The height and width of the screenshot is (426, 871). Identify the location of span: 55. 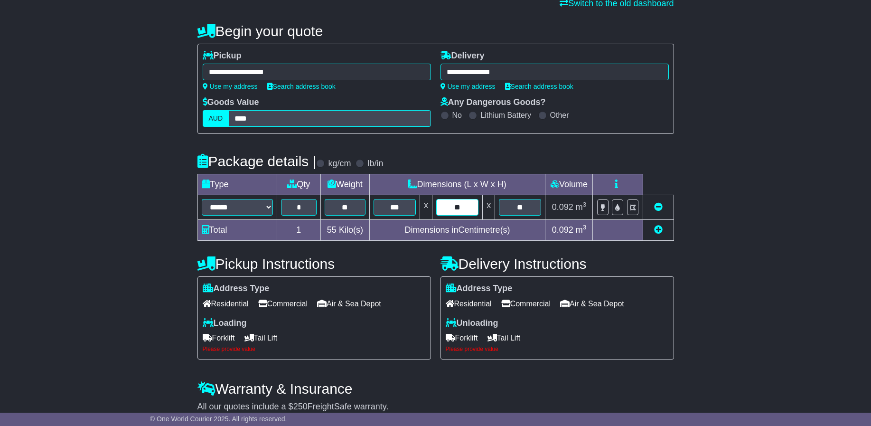
(332, 230).